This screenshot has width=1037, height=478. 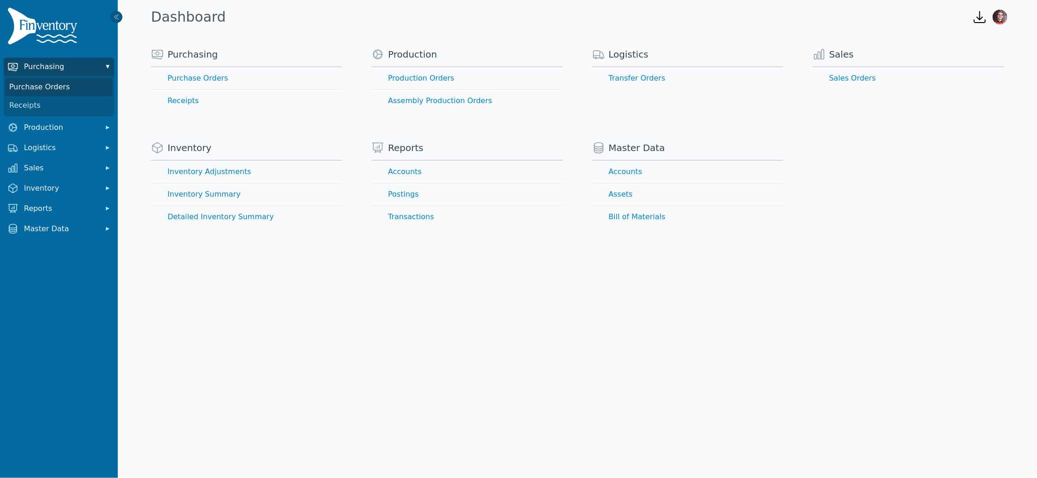 I want to click on a: Bill of Materials, so click(x=688, y=217).